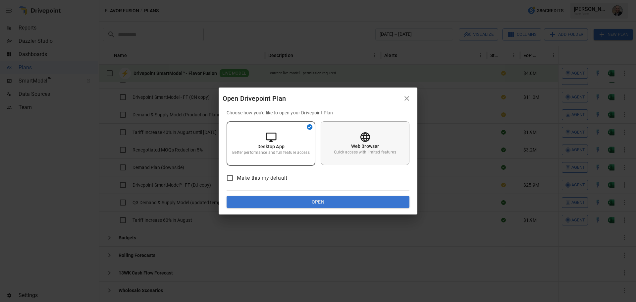  I want to click on p: Better performance and full feature access, so click(270, 152).